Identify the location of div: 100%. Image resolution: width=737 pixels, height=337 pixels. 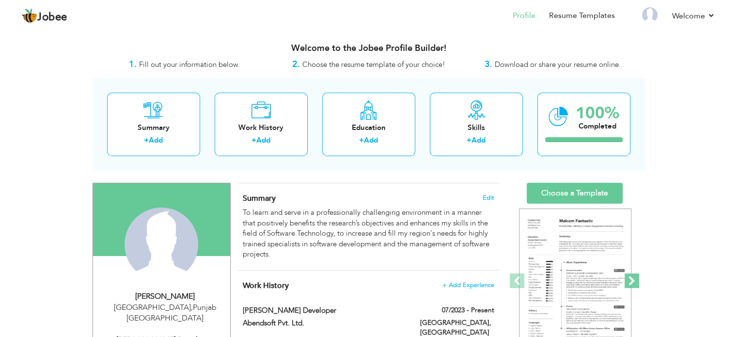
(598, 113).